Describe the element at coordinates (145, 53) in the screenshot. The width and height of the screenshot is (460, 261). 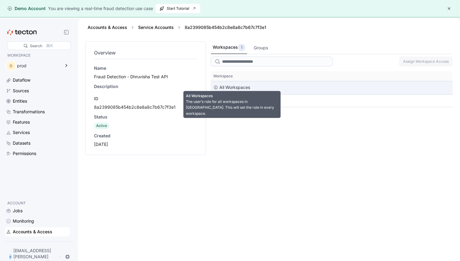
I see `h4: Overview` at that location.